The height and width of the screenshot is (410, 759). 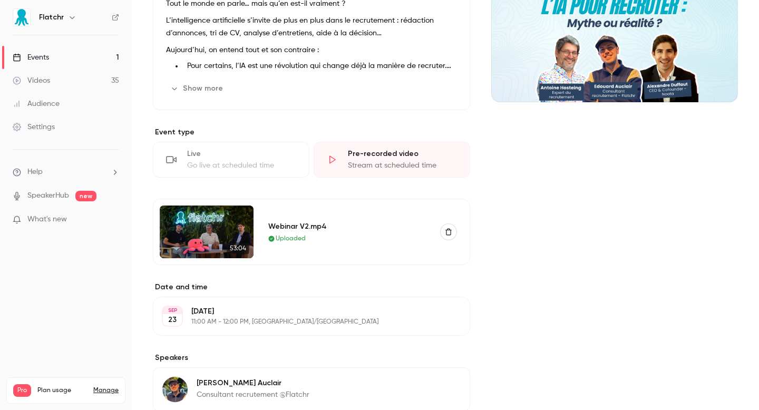 I want to click on div: Live, so click(x=241, y=154).